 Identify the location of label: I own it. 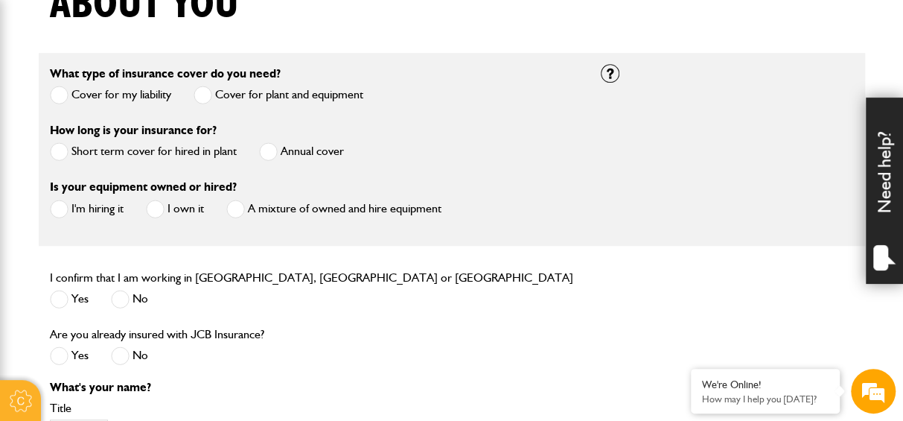
(175, 209).